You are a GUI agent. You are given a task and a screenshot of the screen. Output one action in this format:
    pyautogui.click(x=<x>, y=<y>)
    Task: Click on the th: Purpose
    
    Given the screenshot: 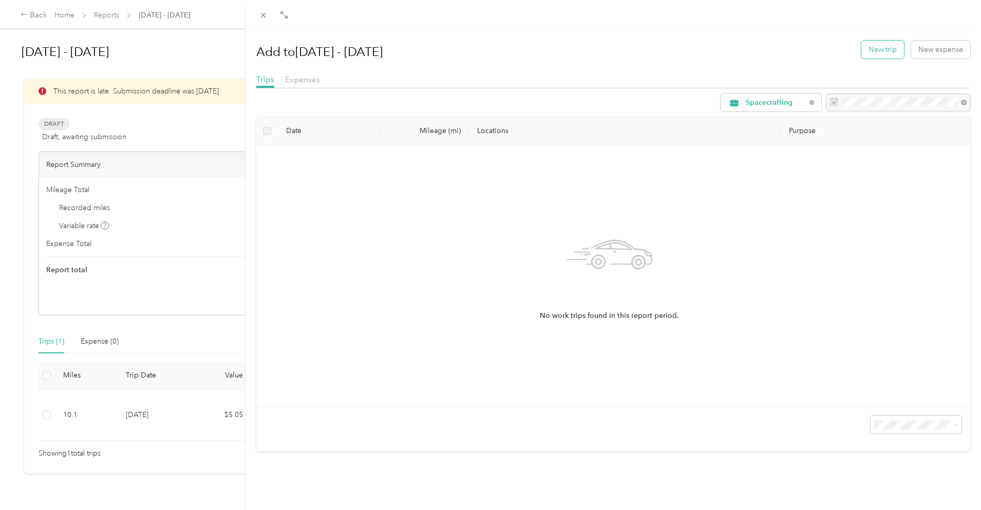 What is the action you would take?
    pyautogui.click(x=875, y=131)
    